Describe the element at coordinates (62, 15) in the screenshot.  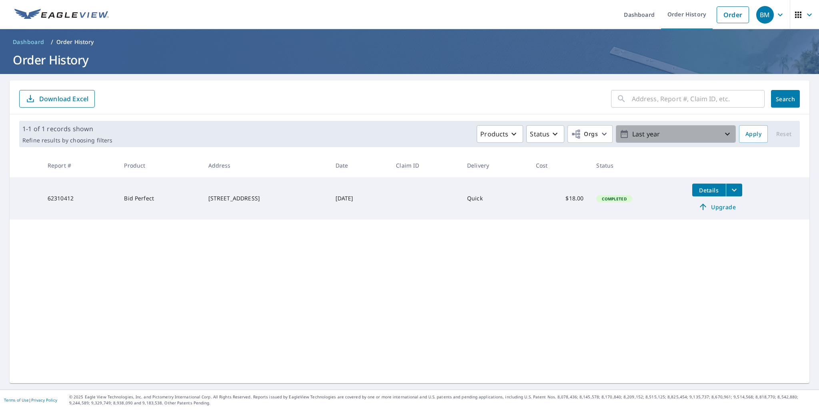
I see `img: EV Logo` at that location.